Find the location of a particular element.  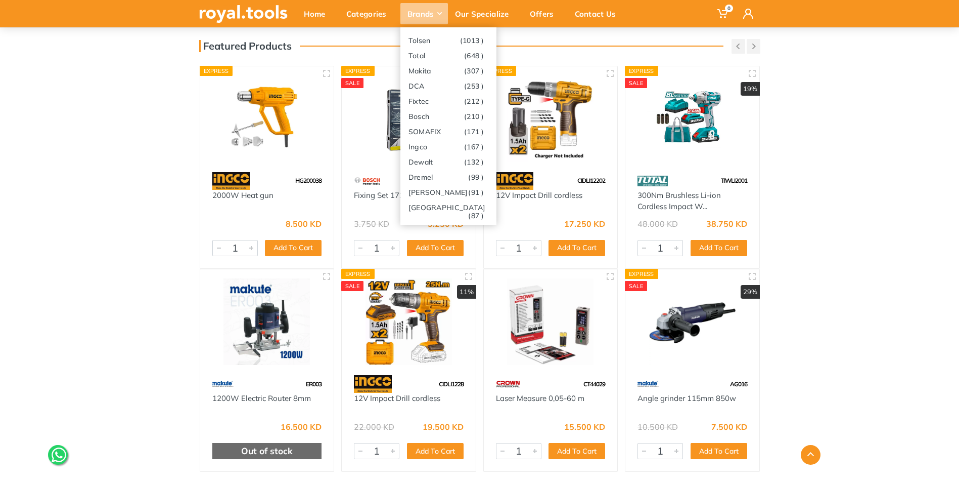

a: 2000W Heat gun is located at coordinates (243, 195).